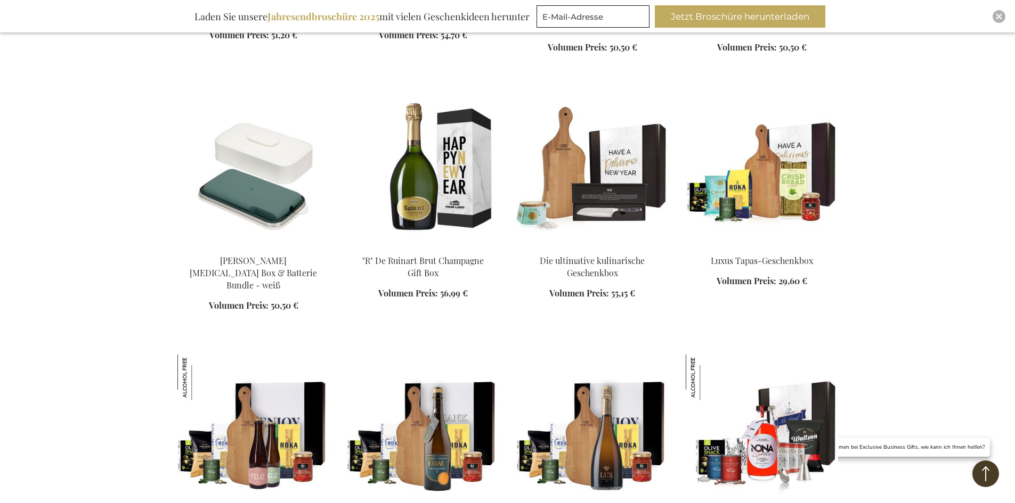 The width and height of the screenshot is (1015, 503). I want to click on button: Jetzt Broschüre herunterladen, so click(740, 17).